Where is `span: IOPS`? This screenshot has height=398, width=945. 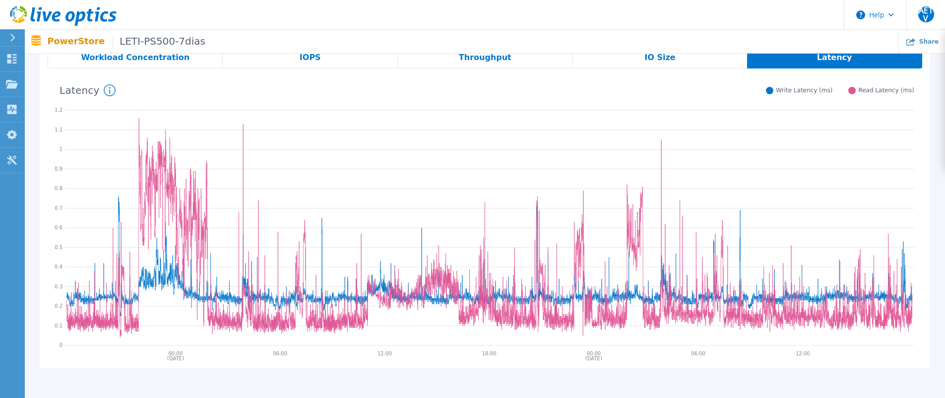
span: IOPS is located at coordinates (310, 58).